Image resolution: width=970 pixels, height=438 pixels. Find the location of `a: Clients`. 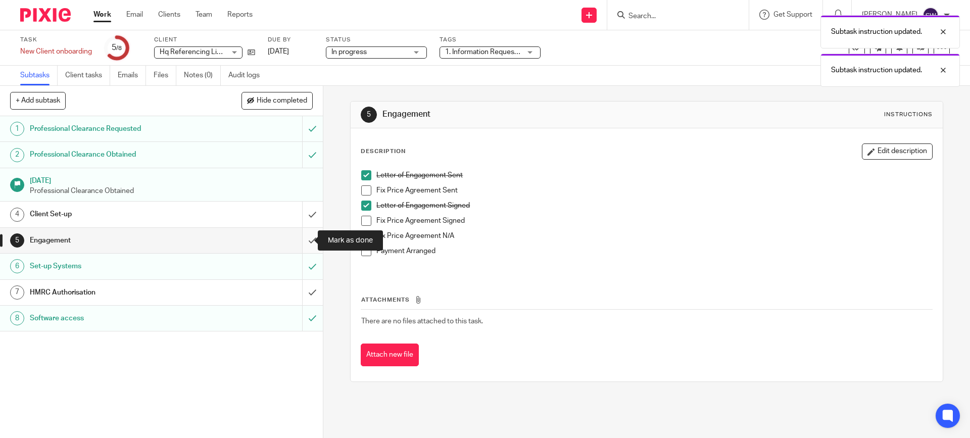

a: Clients is located at coordinates (169, 15).